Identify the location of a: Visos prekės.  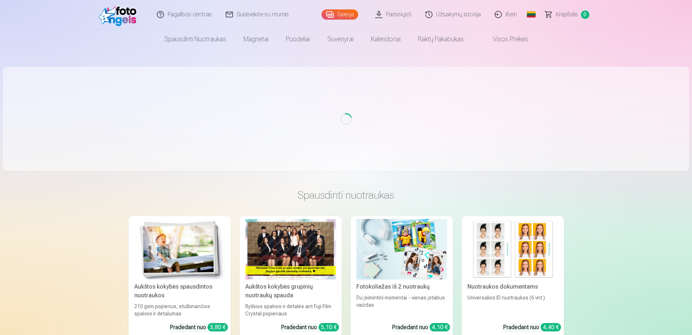
(504, 39).